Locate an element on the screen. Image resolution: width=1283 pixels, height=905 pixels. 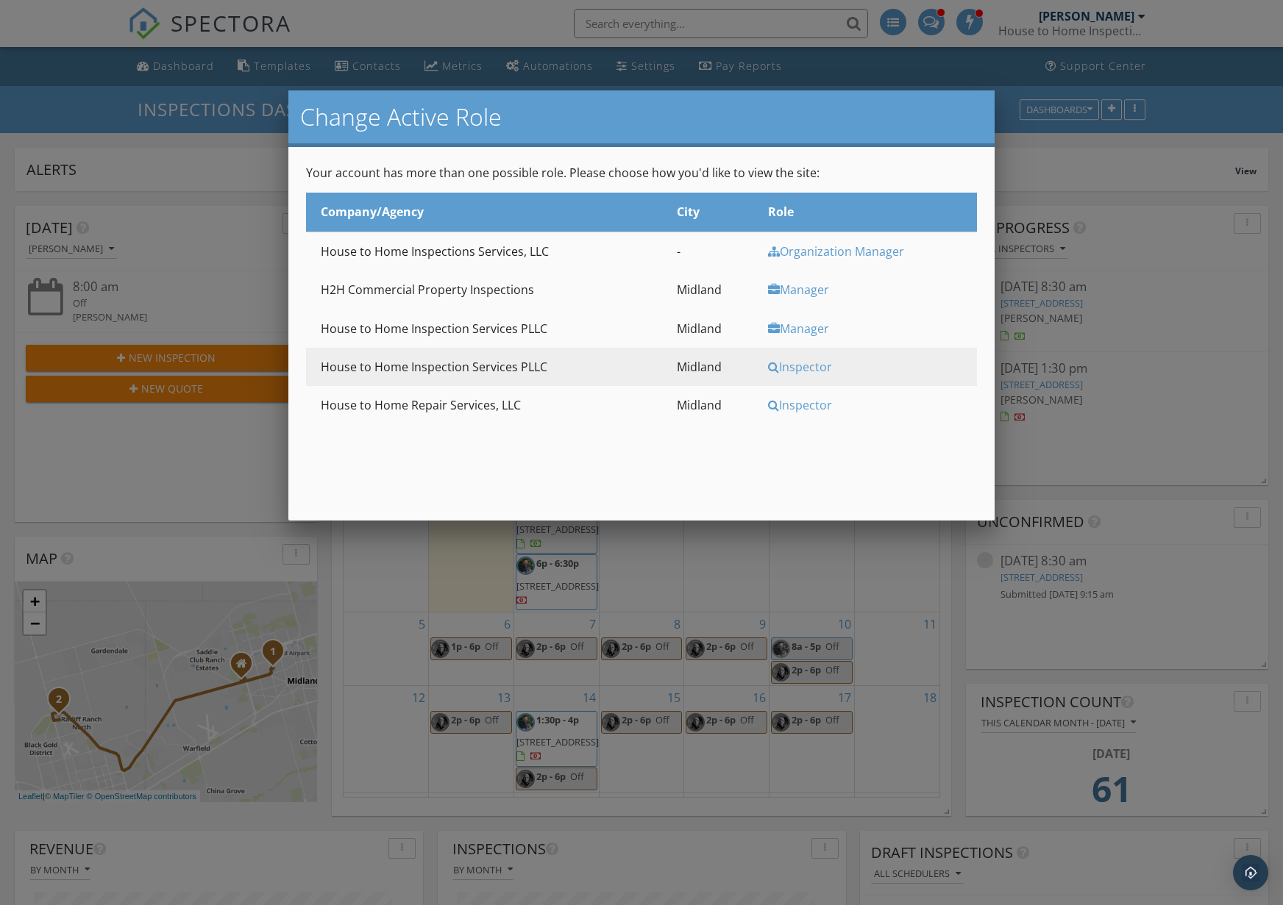
td: H2H Commercial Property Inspections is located at coordinates (484, 290).